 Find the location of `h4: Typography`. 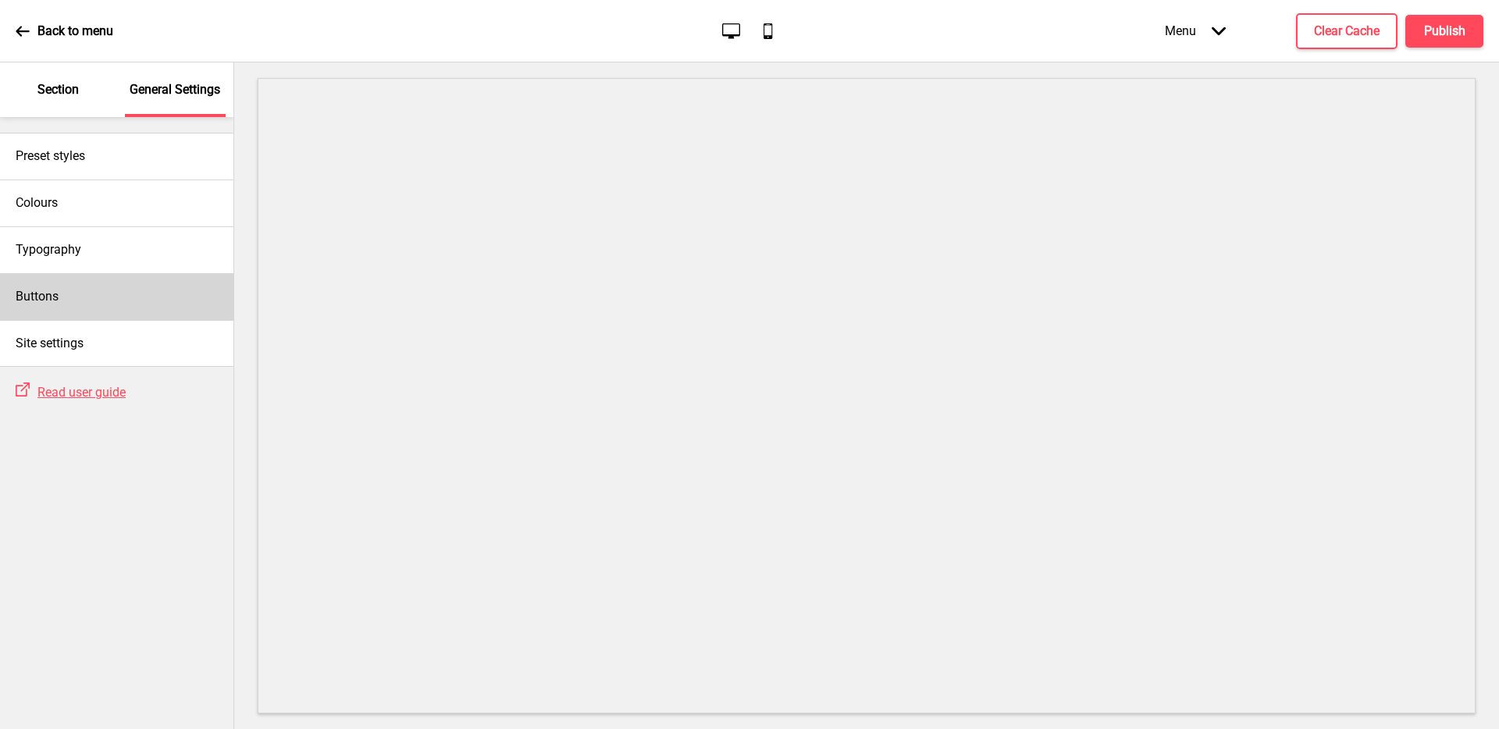

h4: Typography is located at coordinates (48, 250).